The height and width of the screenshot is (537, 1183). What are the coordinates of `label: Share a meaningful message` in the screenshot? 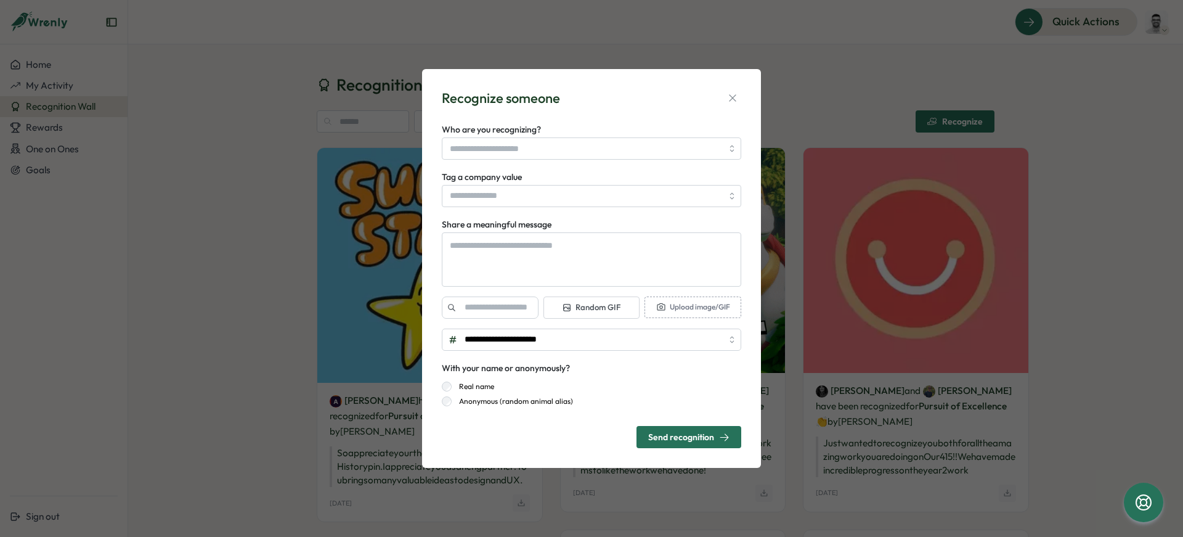 It's located at (497, 225).